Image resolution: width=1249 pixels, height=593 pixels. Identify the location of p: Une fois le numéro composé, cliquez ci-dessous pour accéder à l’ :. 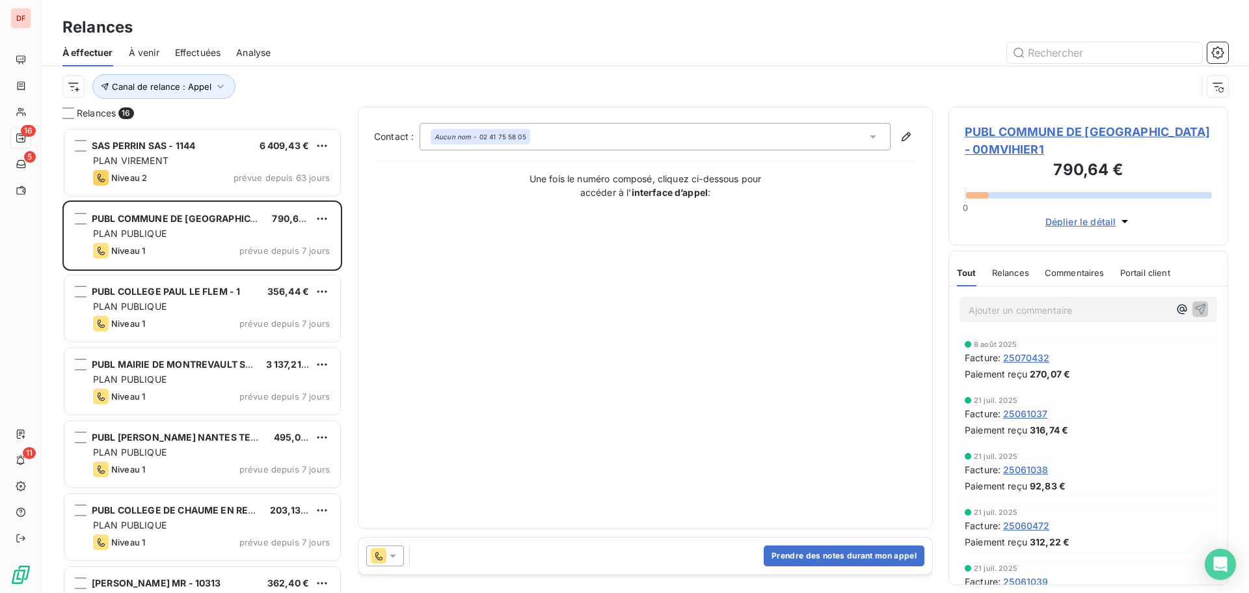
(645, 185).